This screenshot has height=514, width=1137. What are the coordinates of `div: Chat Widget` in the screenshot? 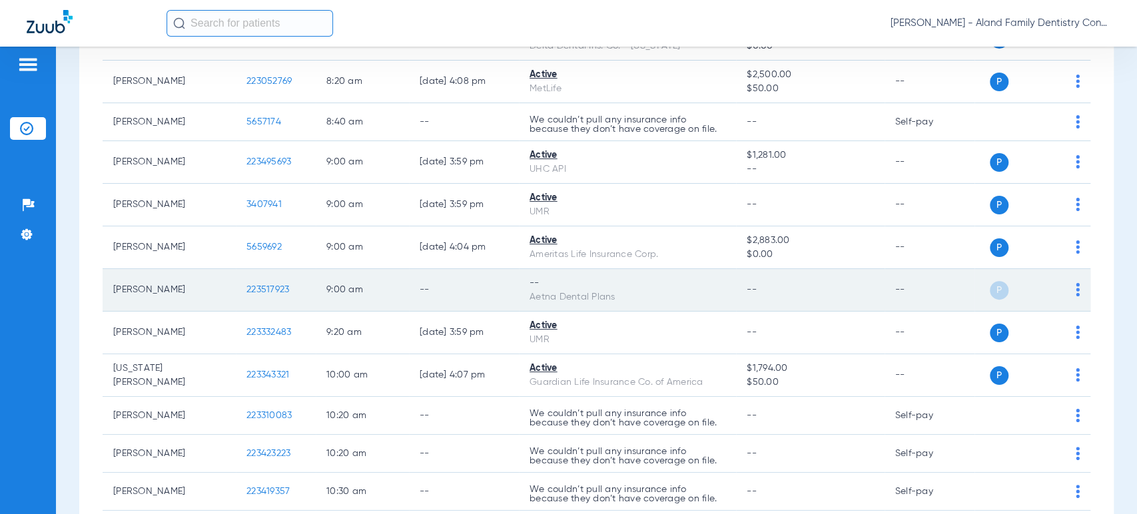 It's located at (1103, 482).